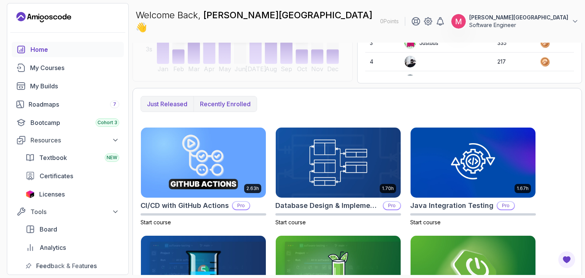 Image resolution: width=585 pixels, height=278 pixels. I want to click on span: Certificates, so click(56, 176).